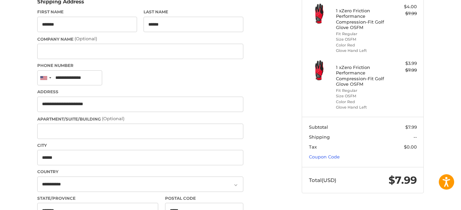 The width and height of the screenshot is (461, 210). I want to click on label: Address, so click(140, 92).